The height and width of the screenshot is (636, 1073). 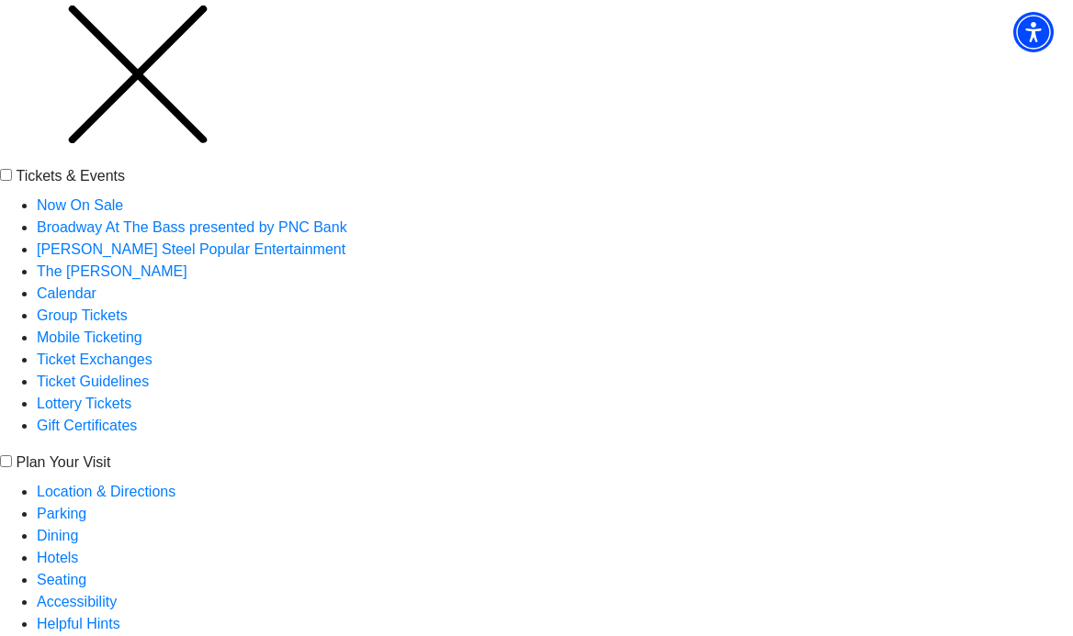 I want to click on a: Ticket Guidelines, so click(x=93, y=381).